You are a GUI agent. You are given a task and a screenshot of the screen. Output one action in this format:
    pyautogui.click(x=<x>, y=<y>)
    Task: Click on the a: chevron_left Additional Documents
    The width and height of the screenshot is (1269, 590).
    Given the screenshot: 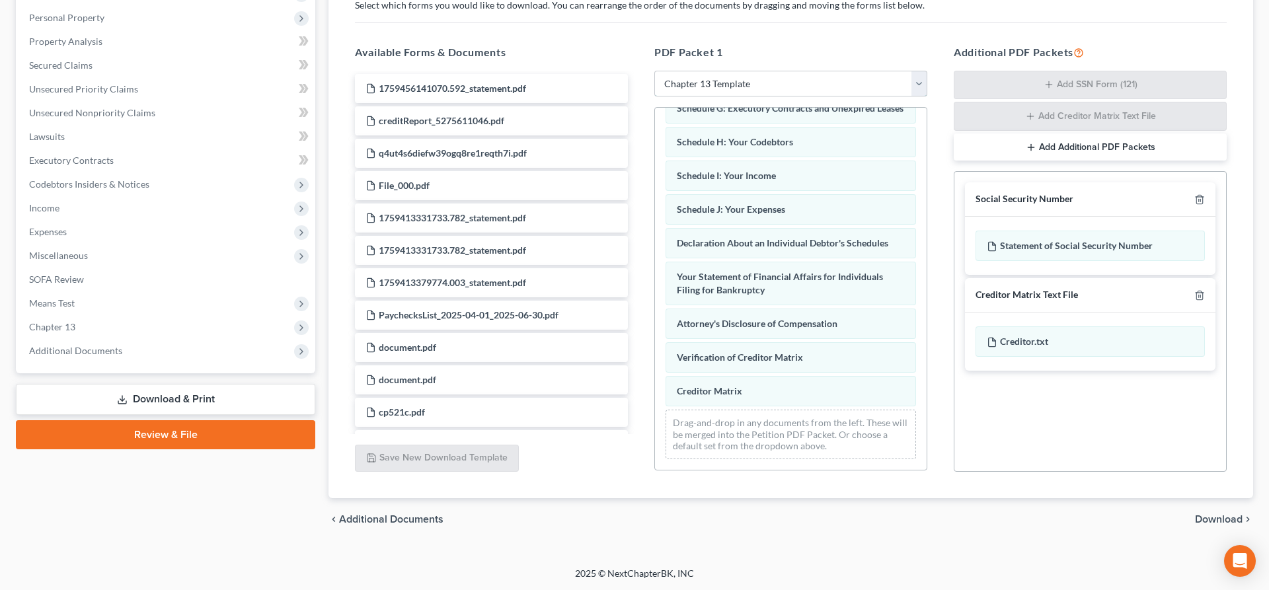 What is the action you would take?
    pyautogui.click(x=386, y=519)
    